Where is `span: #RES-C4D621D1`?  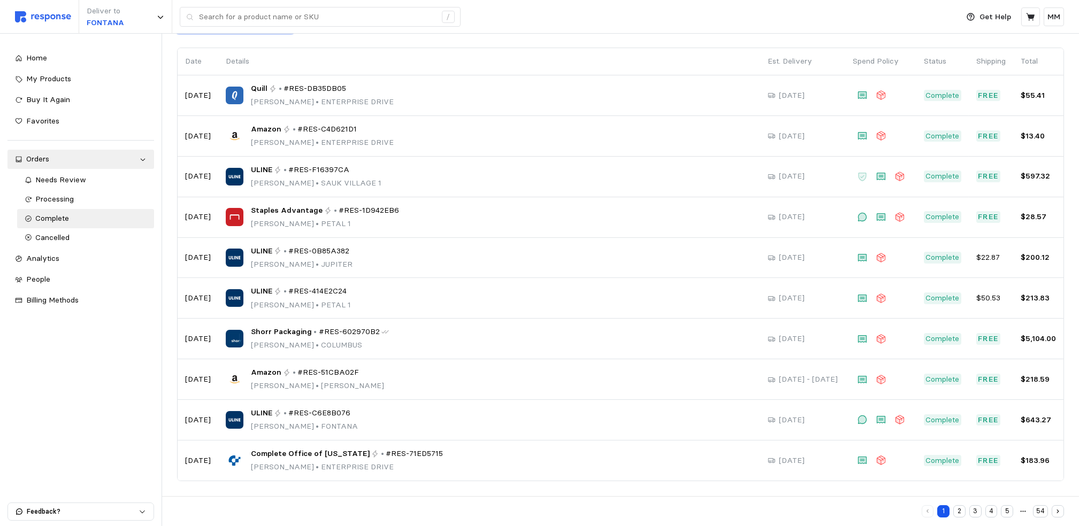
span: #RES-C4D621D1 is located at coordinates (327, 129).